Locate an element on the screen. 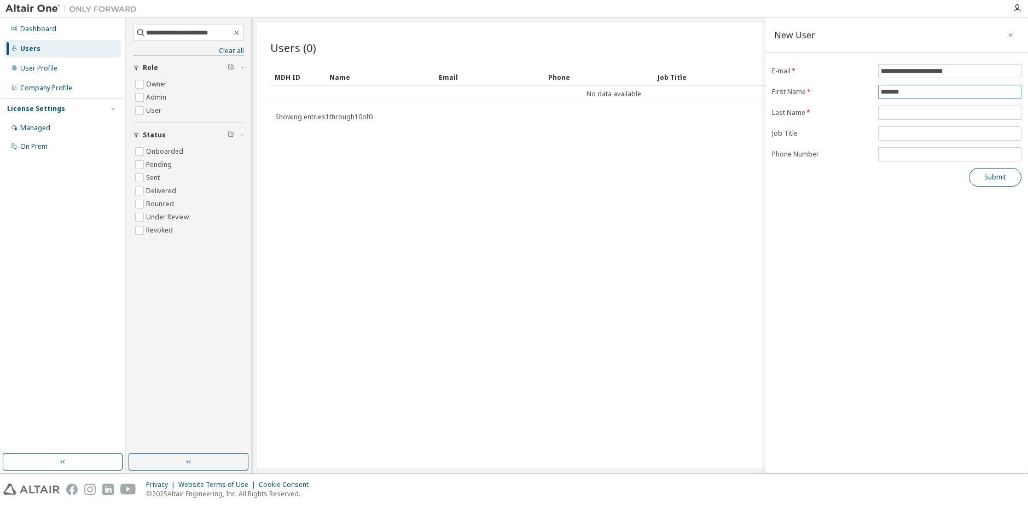 The image size is (1028, 505). img: youtube.svg is located at coordinates (128, 489).